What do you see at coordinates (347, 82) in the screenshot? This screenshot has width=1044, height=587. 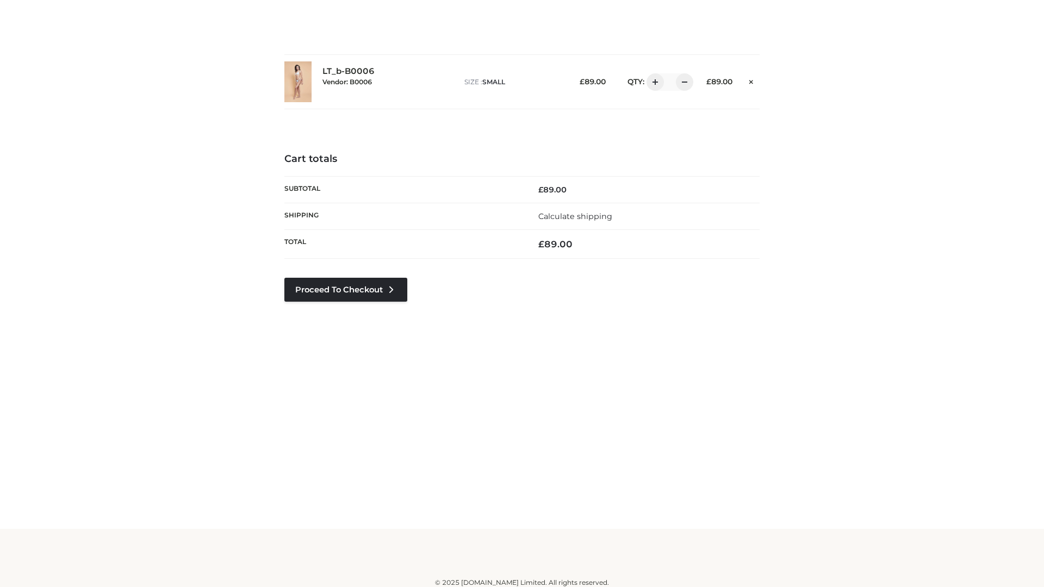 I see `small: Vendor: B0006` at bounding box center [347, 82].